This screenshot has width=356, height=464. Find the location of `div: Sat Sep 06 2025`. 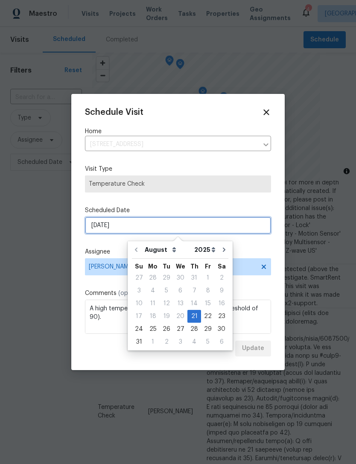

div: Sat Sep 06 2025 is located at coordinates (222, 342).